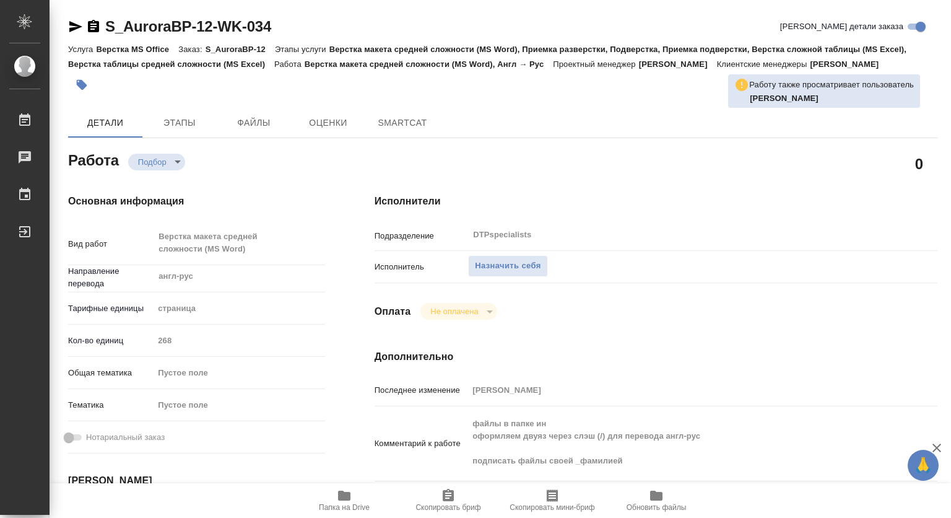 Image resolution: width=951 pixels, height=518 pixels. What do you see at coordinates (302, 49) in the screenshot?
I see `p: Этапы услуги` at bounding box center [302, 49].